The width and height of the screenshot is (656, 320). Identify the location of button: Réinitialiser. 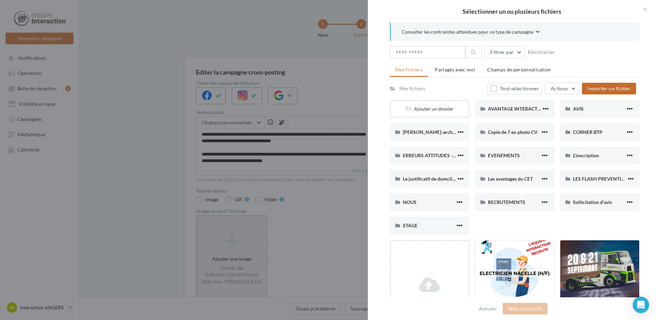
(541, 52).